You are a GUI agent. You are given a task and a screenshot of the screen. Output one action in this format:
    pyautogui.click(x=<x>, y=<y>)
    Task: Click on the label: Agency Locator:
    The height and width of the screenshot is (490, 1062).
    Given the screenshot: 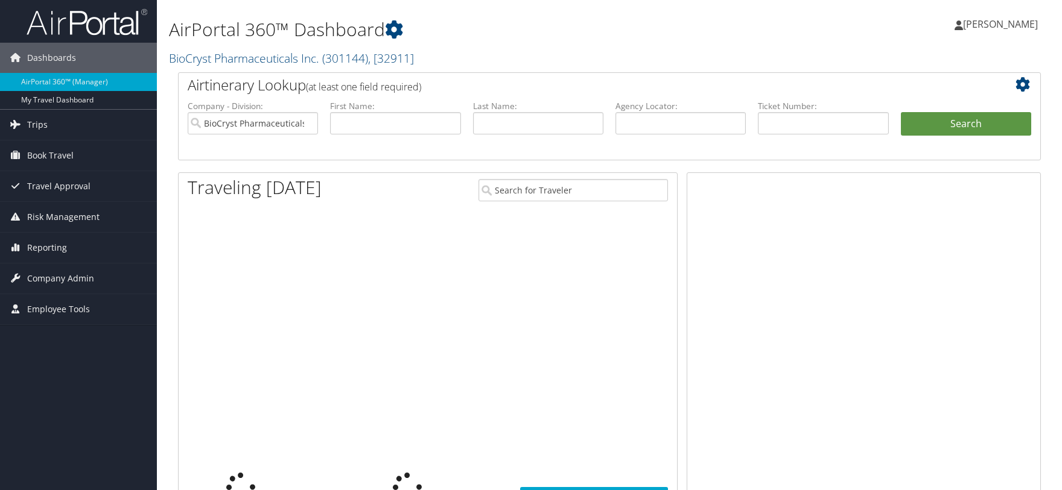 What is the action you would take?
    pyautogui.click(x=680, y=106)
    